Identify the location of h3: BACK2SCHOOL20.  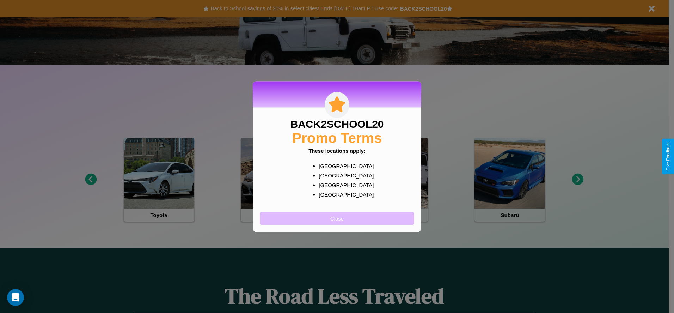
(337, 124).